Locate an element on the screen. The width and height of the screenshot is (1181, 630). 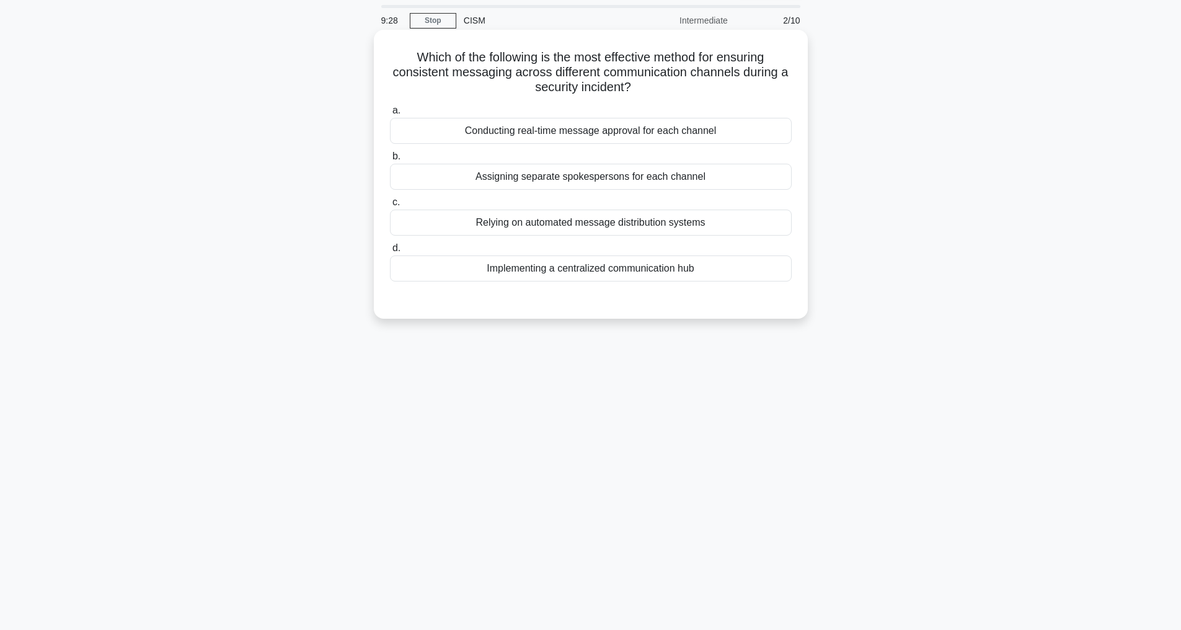
span: d. is located at coordinates (396, 247).